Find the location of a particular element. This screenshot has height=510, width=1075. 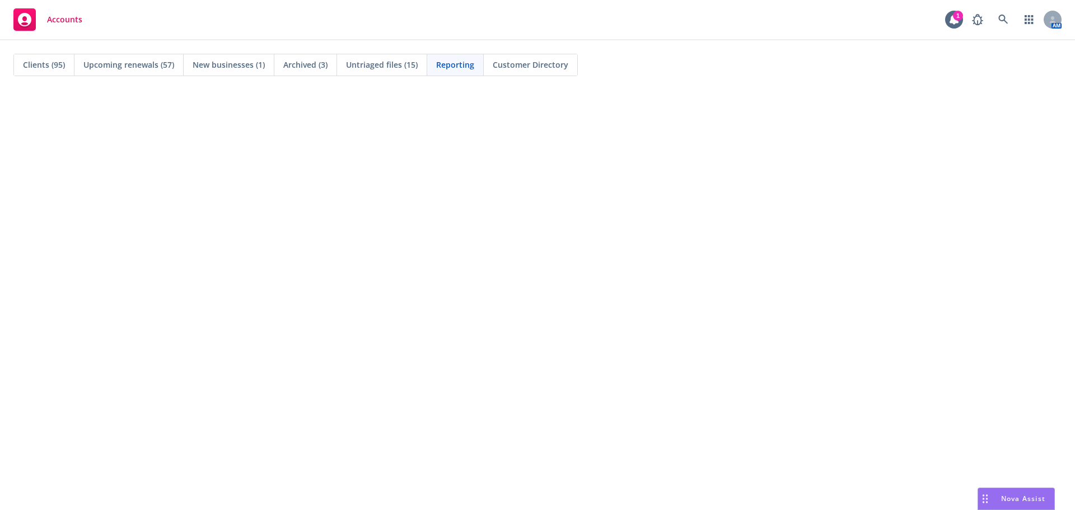

span: Customer Directory is located at coordinates (530, 64).